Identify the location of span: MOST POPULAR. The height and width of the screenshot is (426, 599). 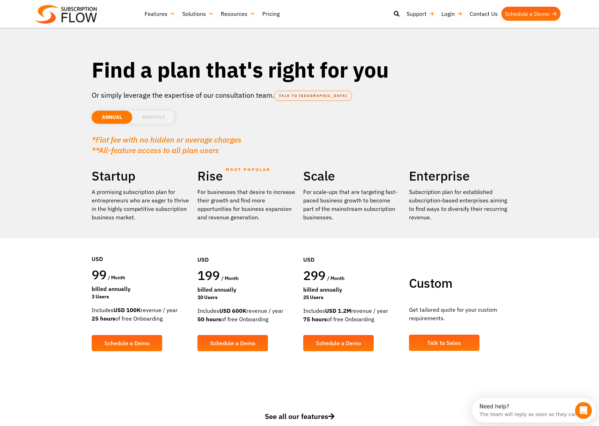
(248, 169).